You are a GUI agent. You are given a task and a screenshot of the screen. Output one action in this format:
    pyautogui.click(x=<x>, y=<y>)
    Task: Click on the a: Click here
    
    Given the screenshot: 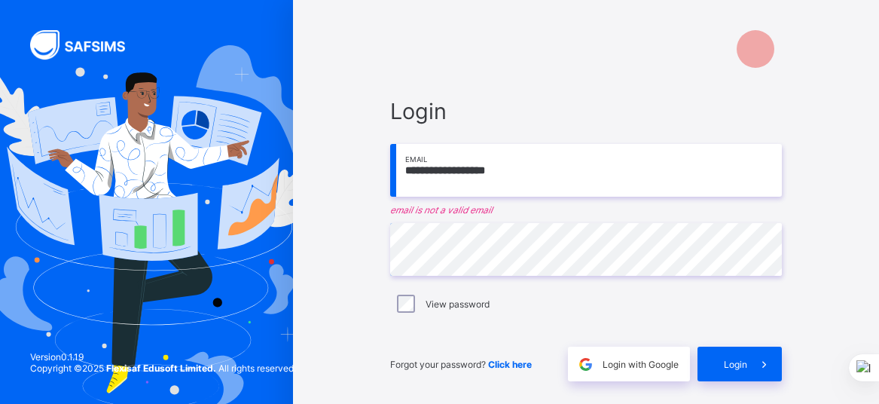 What is the action you would take?
    pyautogui.click(x=510, y=364)
    